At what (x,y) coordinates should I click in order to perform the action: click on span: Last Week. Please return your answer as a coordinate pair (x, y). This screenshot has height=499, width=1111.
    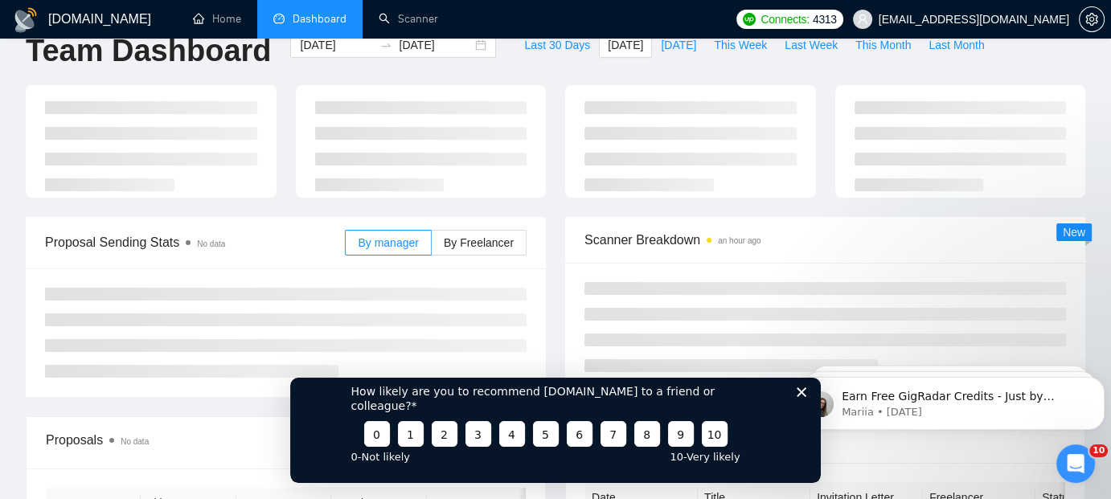
    Looking at the image, I should click on (811, 45).